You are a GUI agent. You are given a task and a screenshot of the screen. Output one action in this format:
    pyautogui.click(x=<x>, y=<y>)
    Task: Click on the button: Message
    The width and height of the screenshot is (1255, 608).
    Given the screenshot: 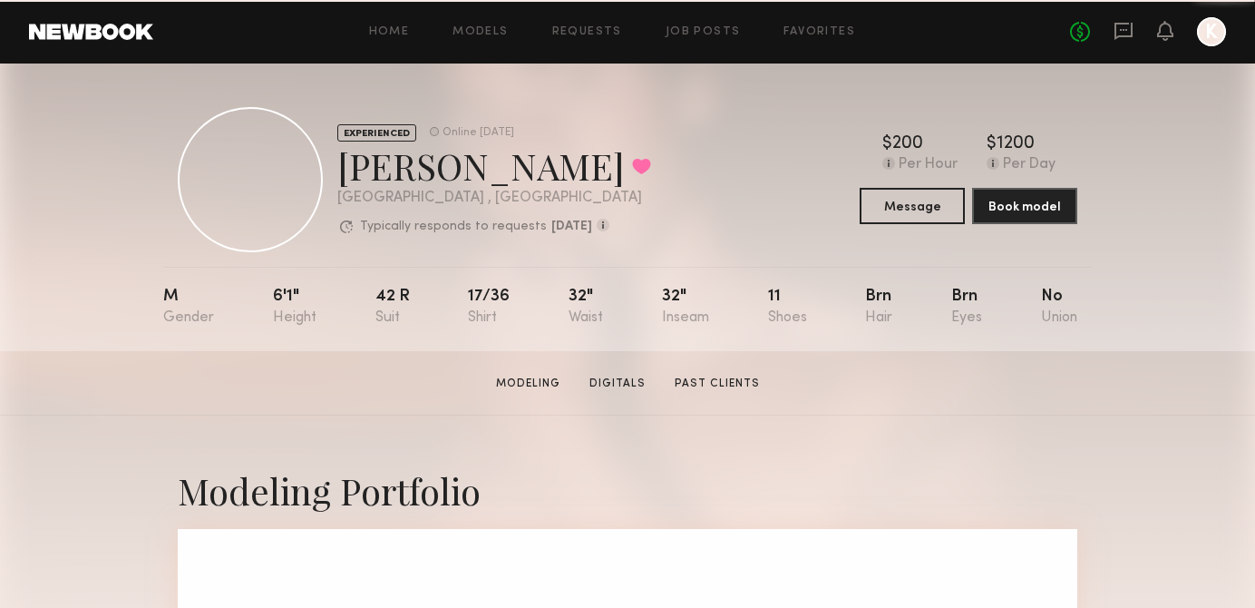 What is the action you would take?
    pyautogui.click(x=912, y=206)
    